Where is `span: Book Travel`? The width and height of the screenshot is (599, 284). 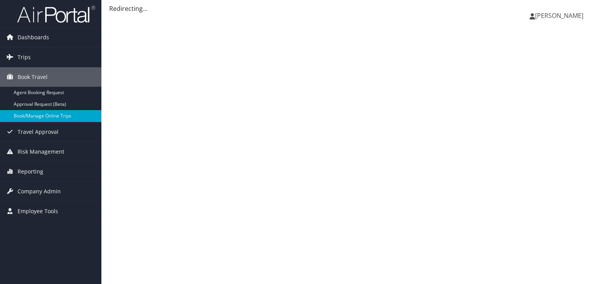 span: Book Travel is located at coordinates (32, 77).